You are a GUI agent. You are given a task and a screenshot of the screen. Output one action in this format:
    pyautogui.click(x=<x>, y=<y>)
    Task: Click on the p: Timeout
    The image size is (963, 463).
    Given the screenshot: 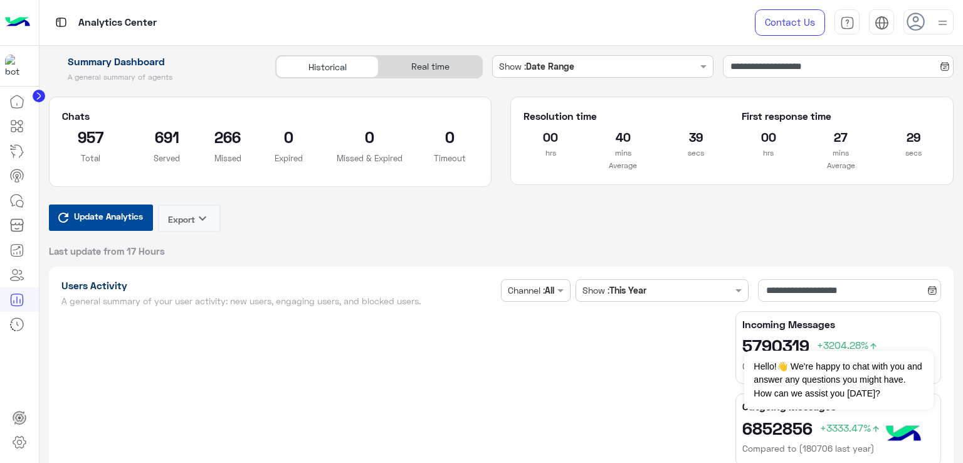 What is the action you would take?
    pyautogui.click(x=450, y=158)
    